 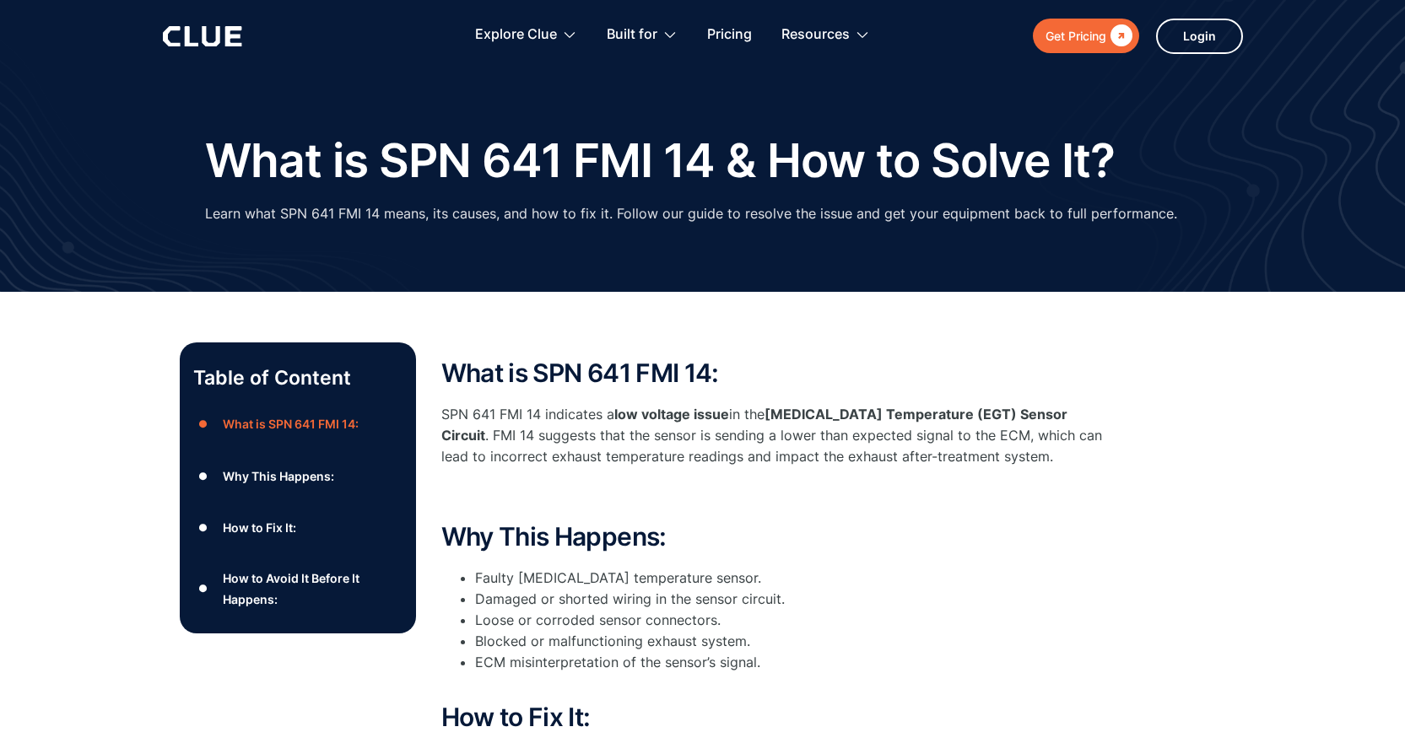 What do you see at coordinates (779, 537) in the screenshot?
I see `h2: Why This Happens:` at bounding box center [779, 537].